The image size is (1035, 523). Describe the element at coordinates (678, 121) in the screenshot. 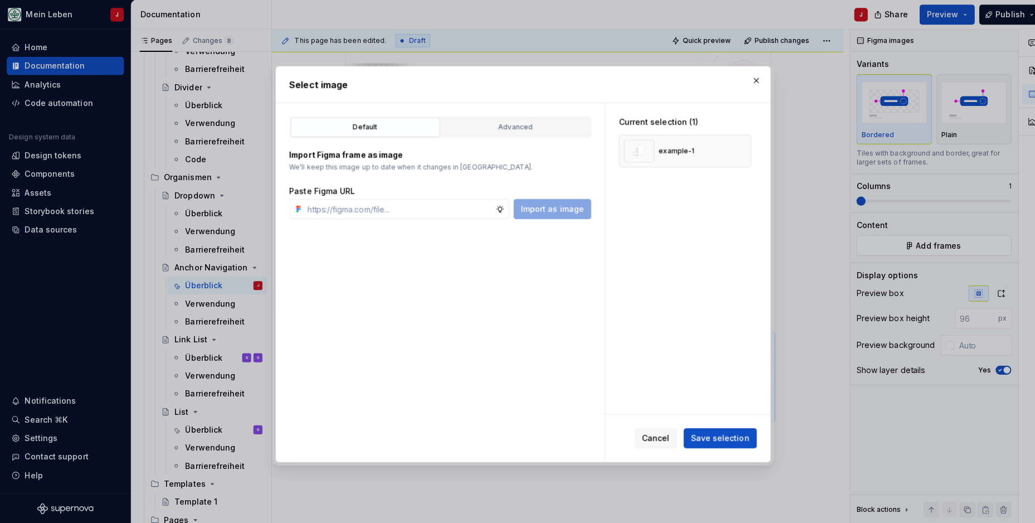

I see `div: Current selection (1)` at that location.